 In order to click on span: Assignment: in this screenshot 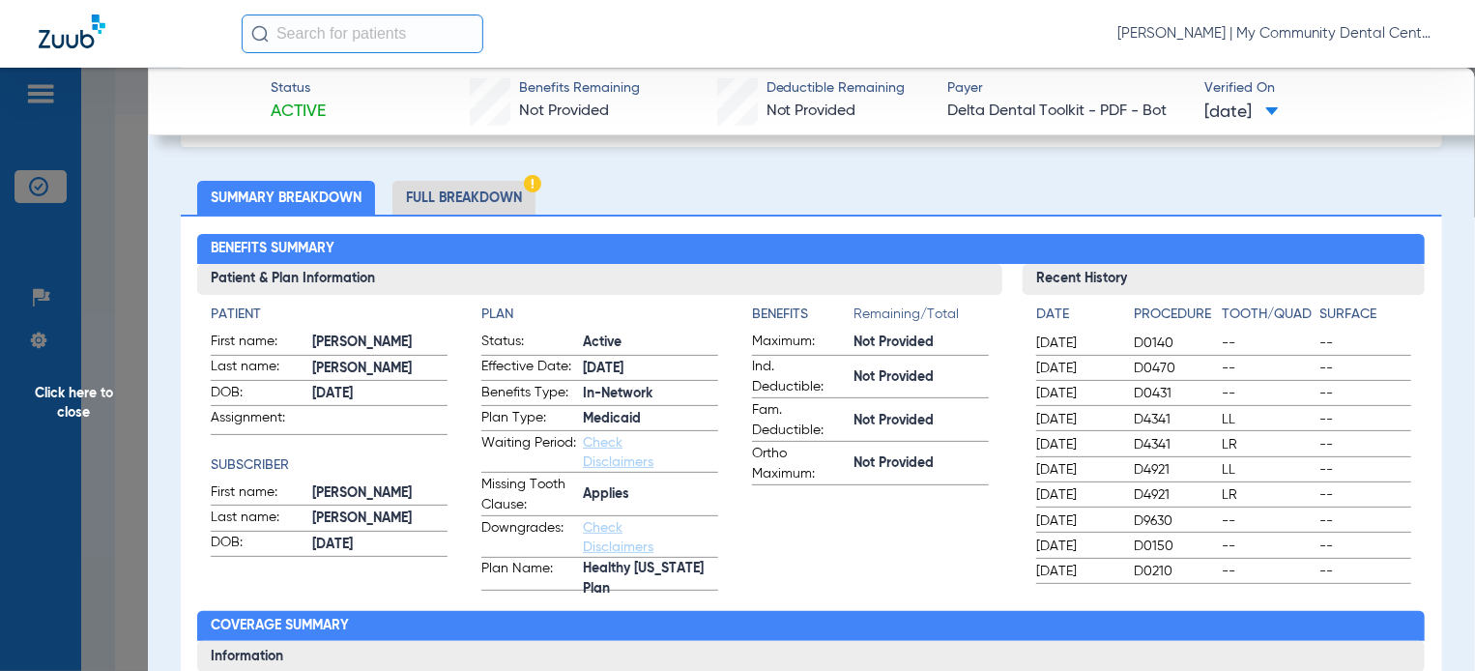, I will do `click(258, 420)`.